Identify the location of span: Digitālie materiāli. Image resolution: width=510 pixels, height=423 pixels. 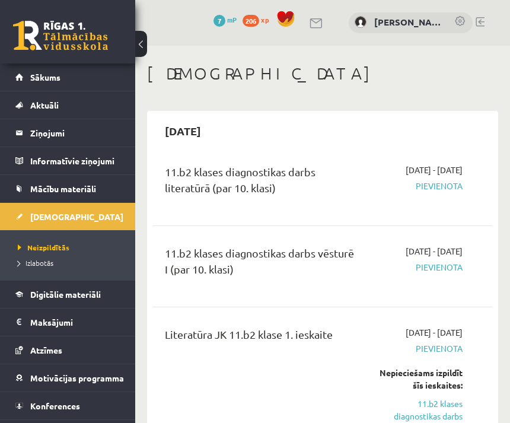
(65, 294).